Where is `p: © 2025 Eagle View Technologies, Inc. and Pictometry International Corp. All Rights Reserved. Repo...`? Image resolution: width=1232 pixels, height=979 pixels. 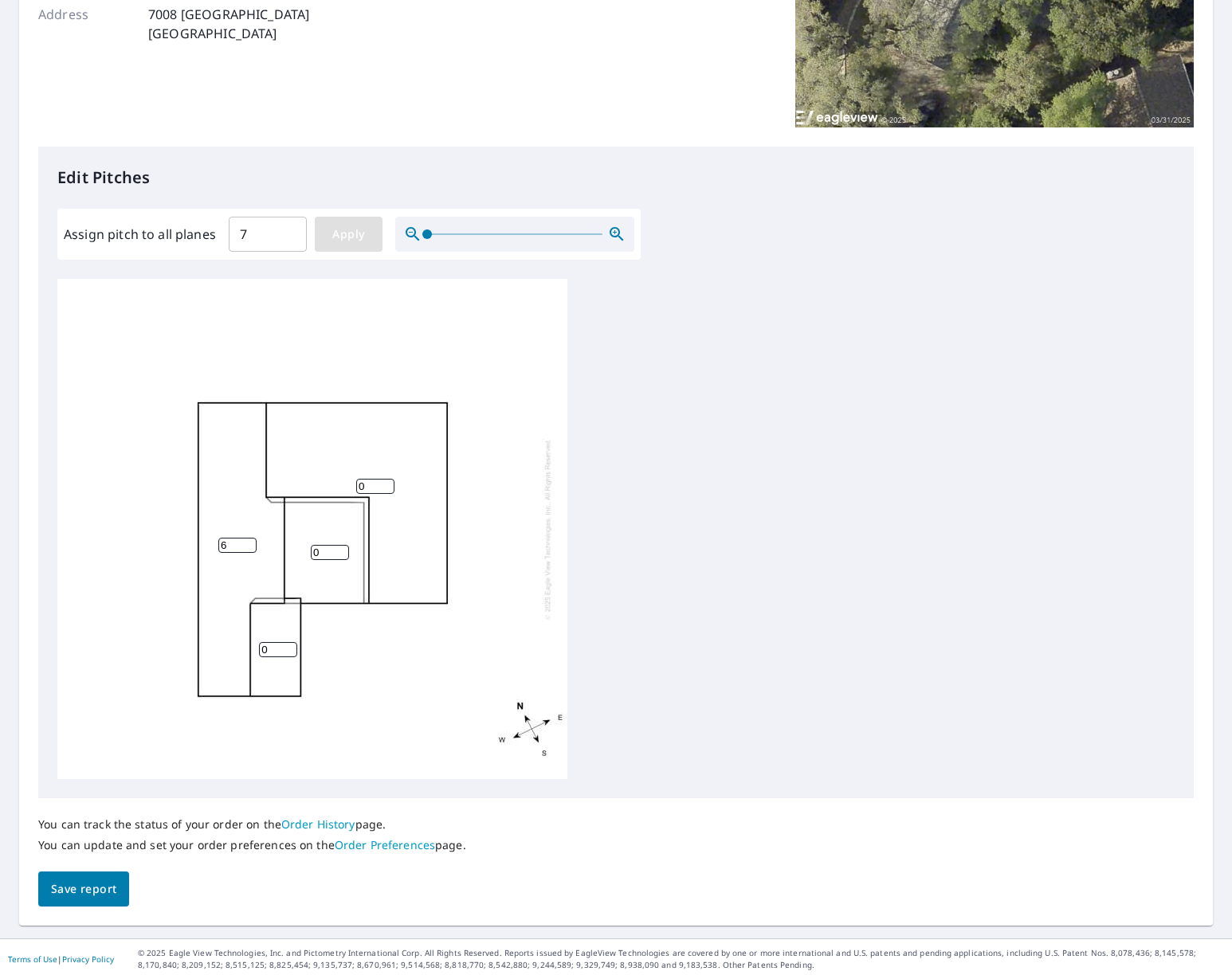 p: © 2025 Eagle View Technologies, Inc. and Pictometry International Corp. All Rights Reserved. Repo... is located at coordinates (681, 960).